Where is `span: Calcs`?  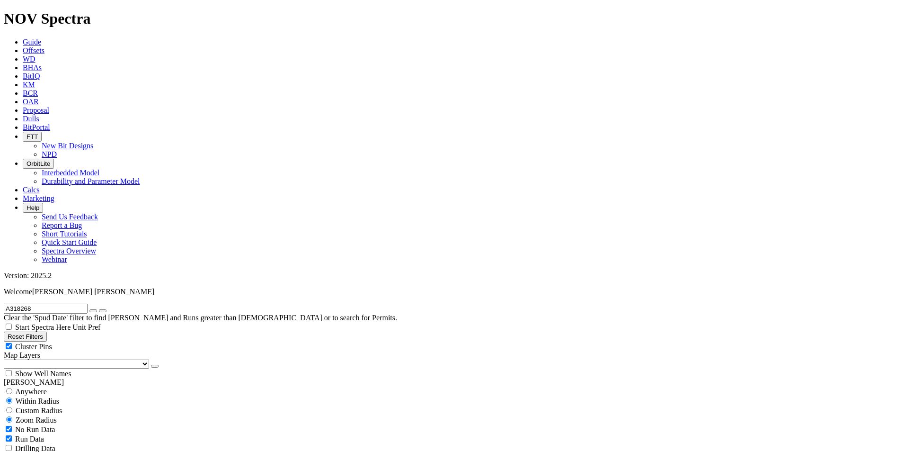
span: Calcs is located at coordinates (31, 189).